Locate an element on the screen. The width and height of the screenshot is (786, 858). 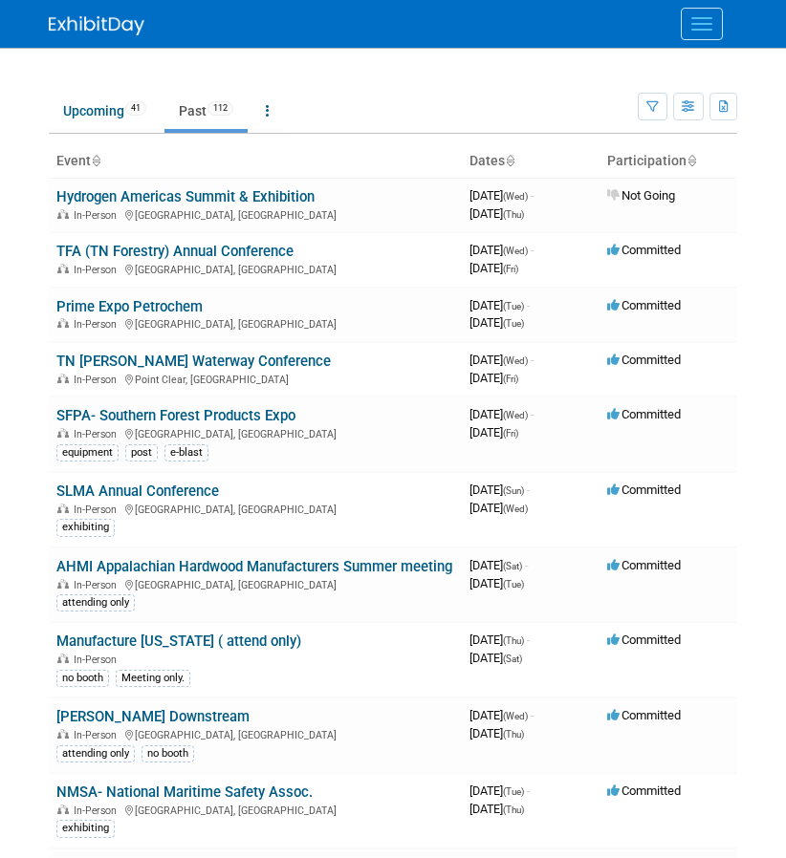
a: Sort by Participation Type is located at coordinates (691, 161).